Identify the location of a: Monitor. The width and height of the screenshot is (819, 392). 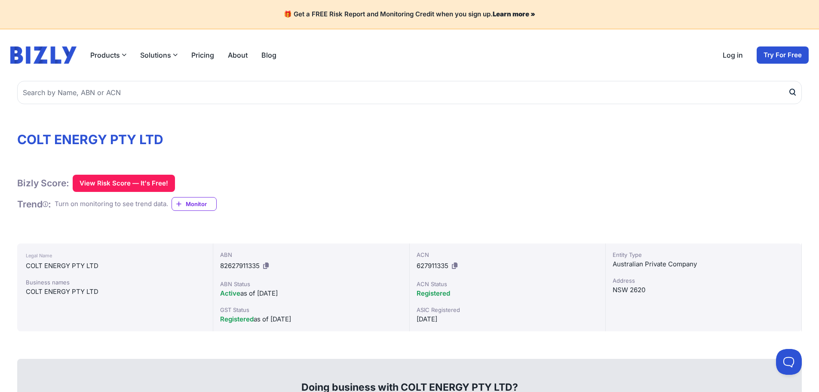
(194, 204).